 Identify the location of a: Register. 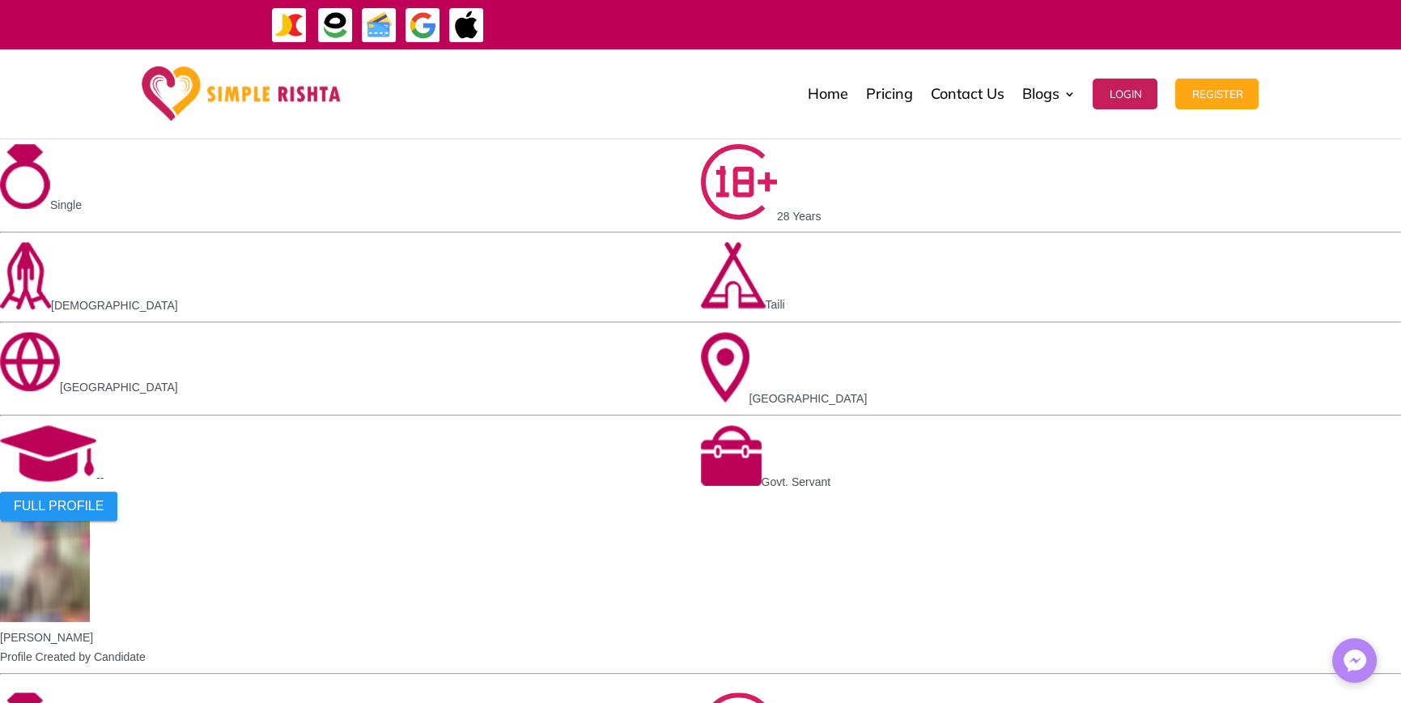
(1217, 94).